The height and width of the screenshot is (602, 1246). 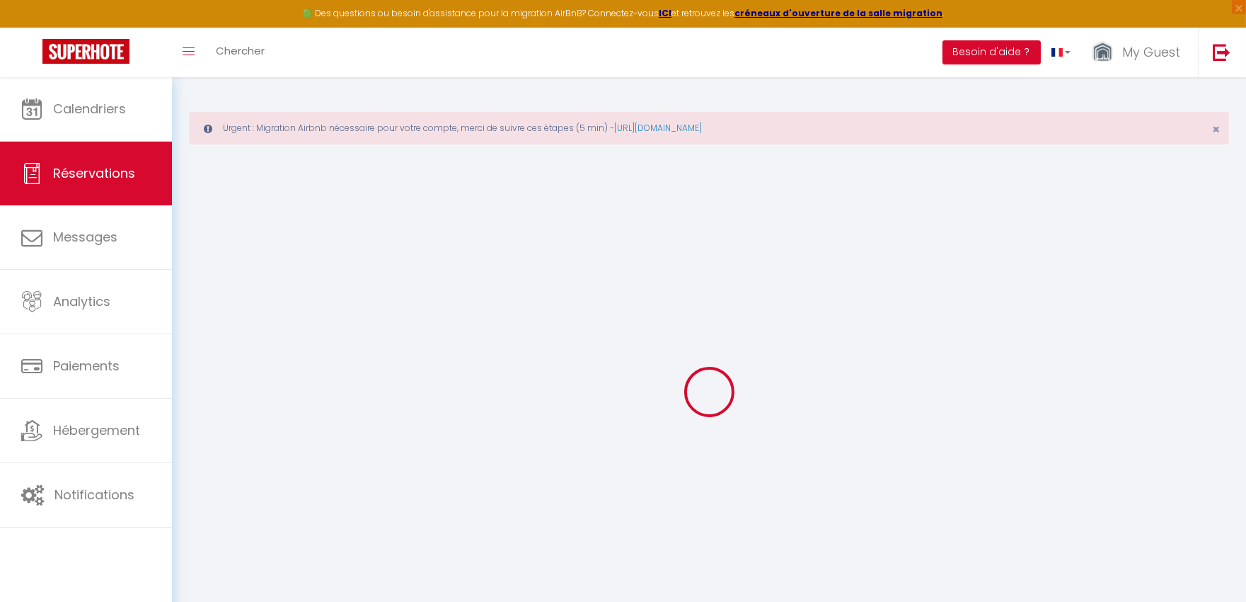 I want to click on span: Calendriers, so click(x=89, y=108).